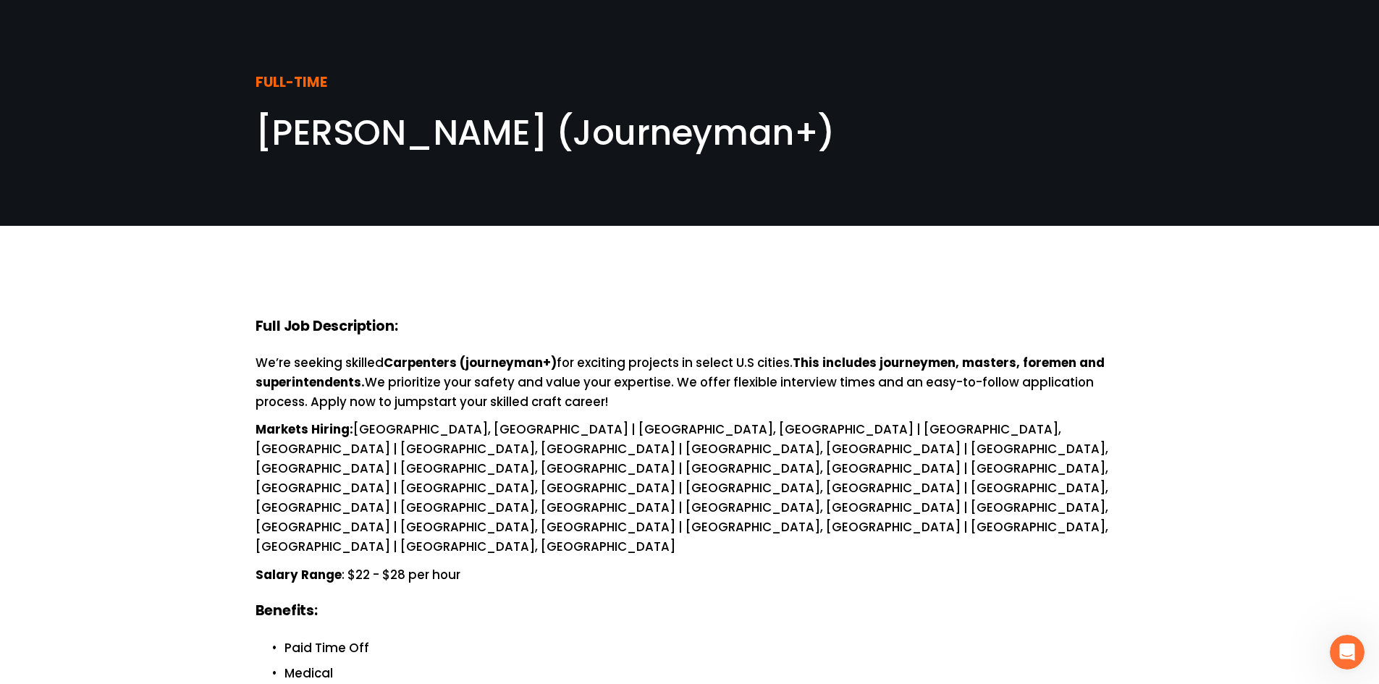 Image resolution: width=1379 pixels, height=684 pixels. What do you see at coordinates (681, 372) in the screenshot?
I see `strong: This includes journeymen, masters, foremen and superintendents.` at bounding box center [681, 372].